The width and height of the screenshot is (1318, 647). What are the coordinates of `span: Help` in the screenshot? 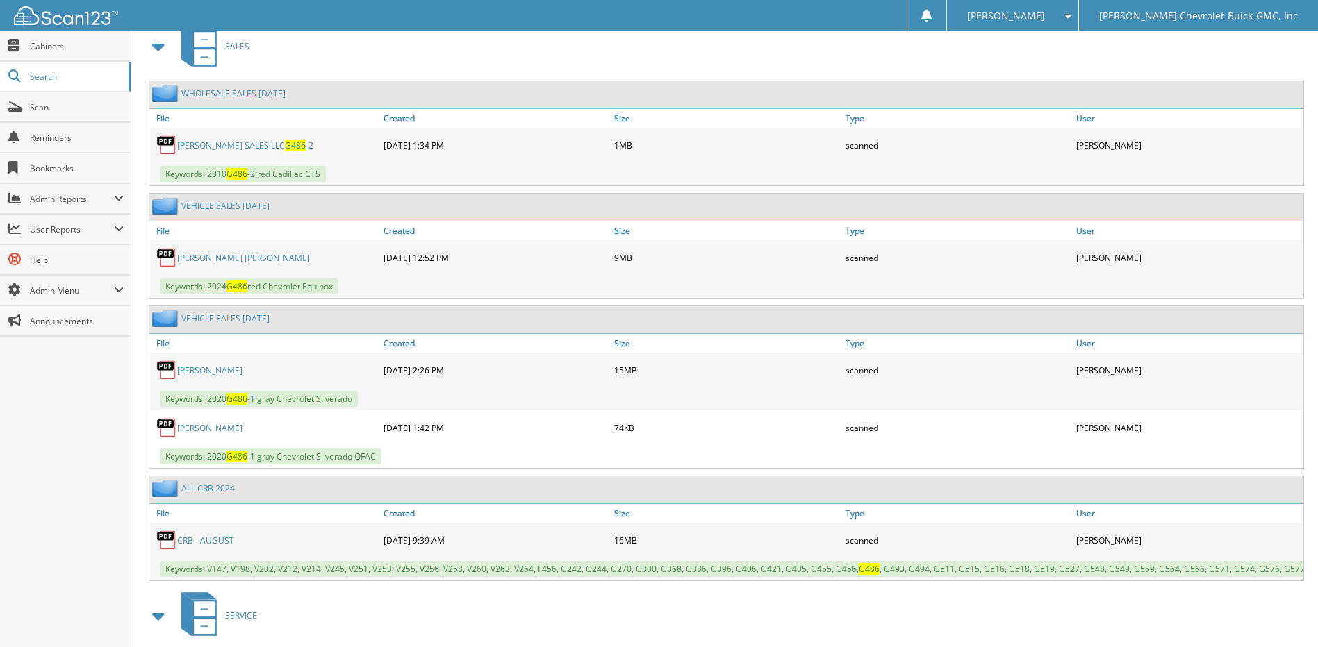 It's located at (76, 260).